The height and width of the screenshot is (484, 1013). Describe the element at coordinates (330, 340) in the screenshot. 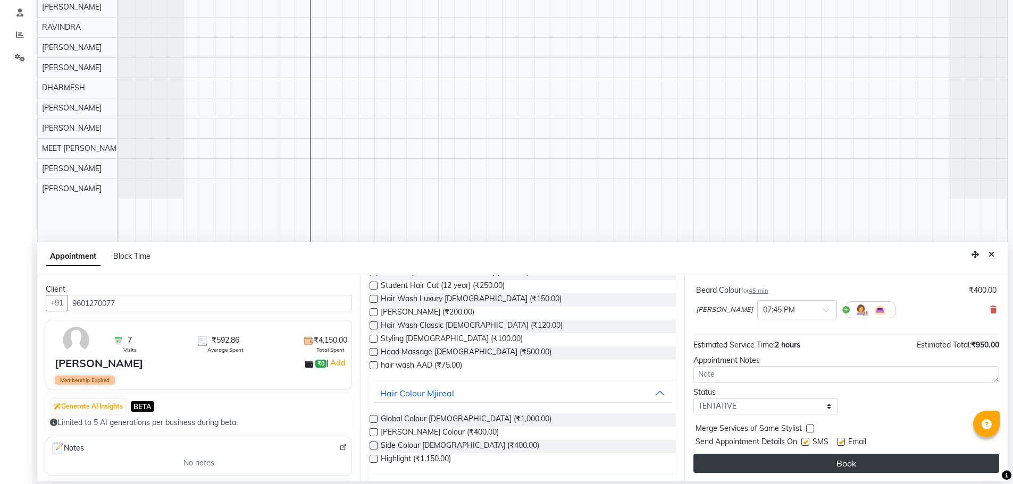

I see `span: ₹4,150.00` at that location.